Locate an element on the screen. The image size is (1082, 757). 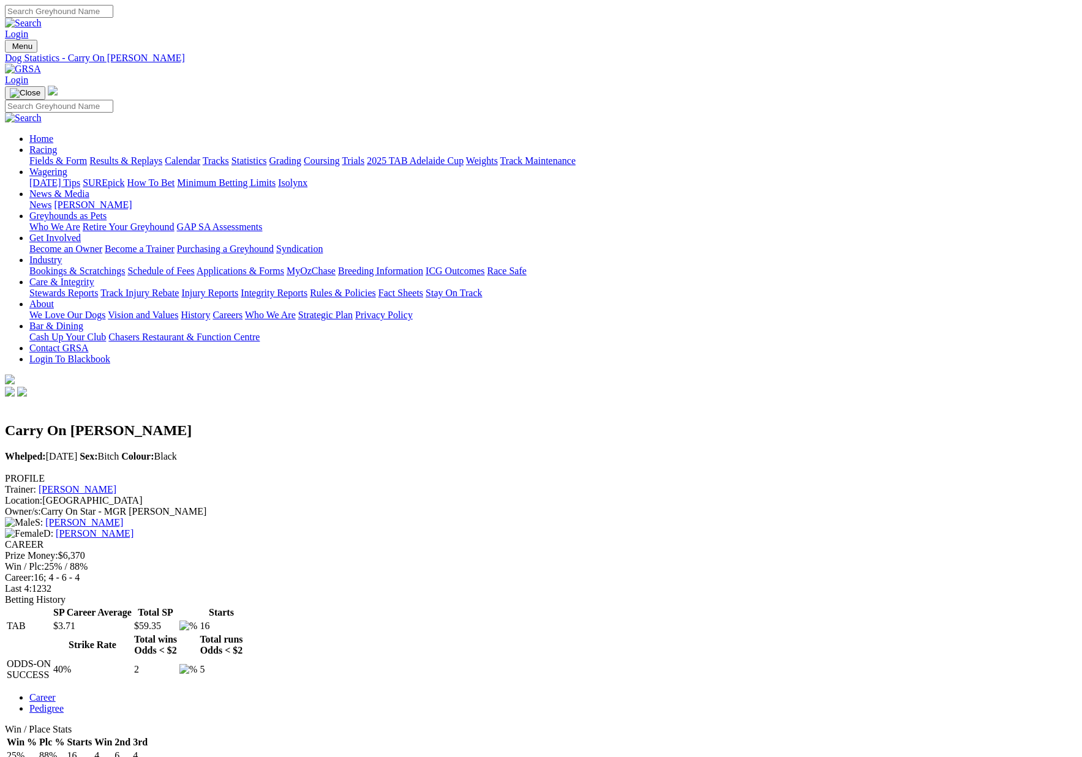
a: Contact GRSA is located at coordinates (59, 348).